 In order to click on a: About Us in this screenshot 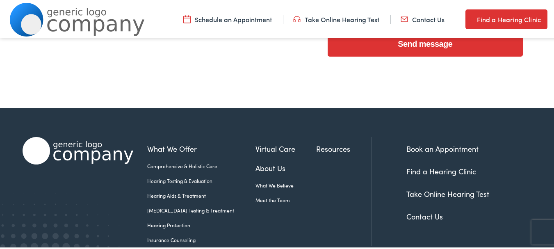, I will do `click(286, 166)`.